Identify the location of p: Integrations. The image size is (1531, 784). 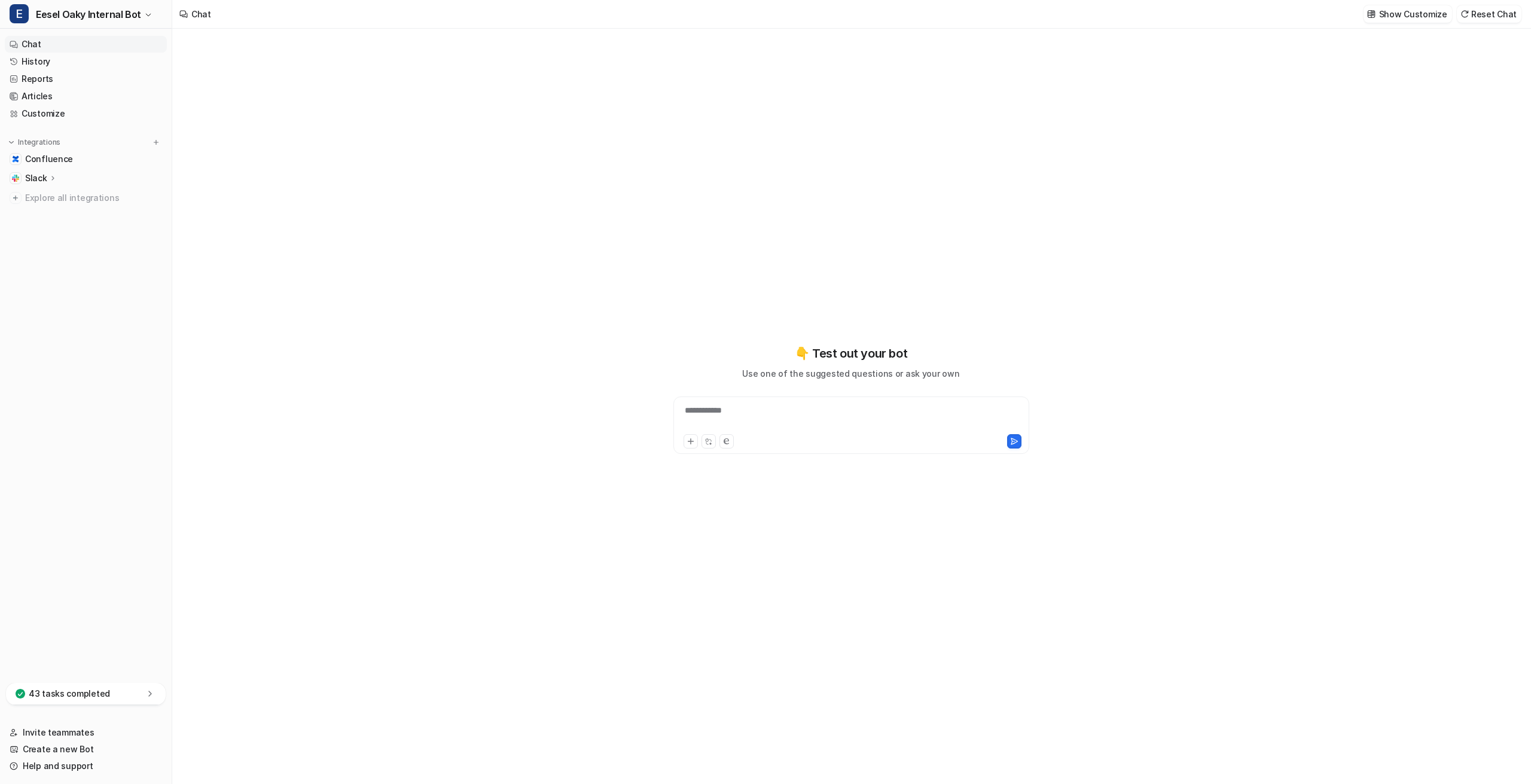
(39, 143).